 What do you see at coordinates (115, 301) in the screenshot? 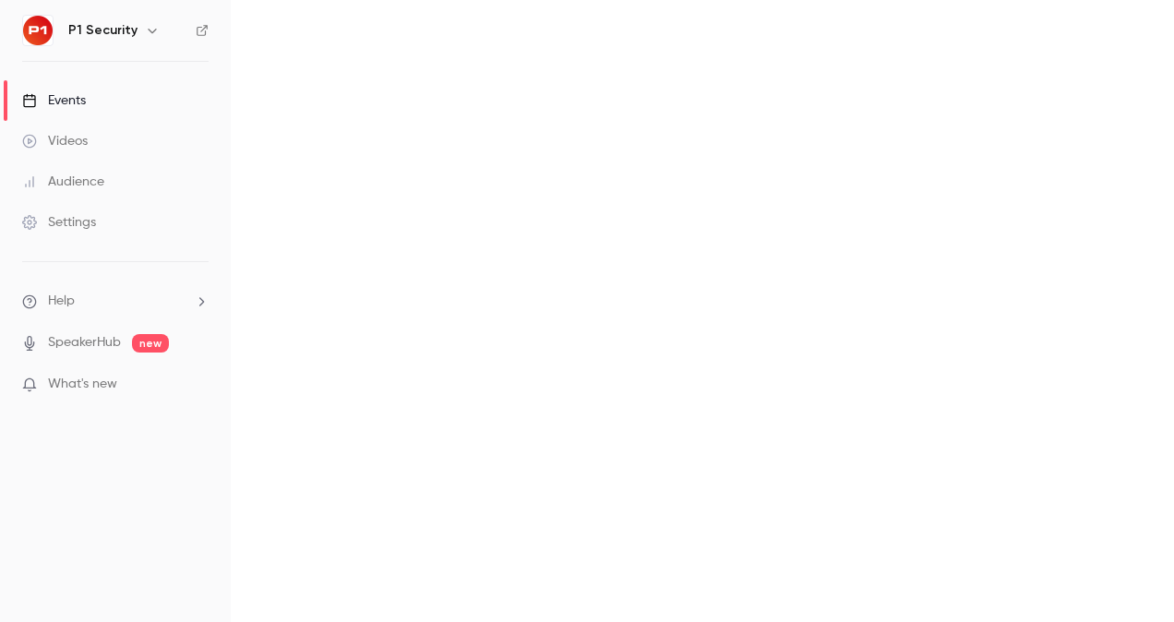
I see `li: help-dropdown-opener` at bounding box center [115, 301].